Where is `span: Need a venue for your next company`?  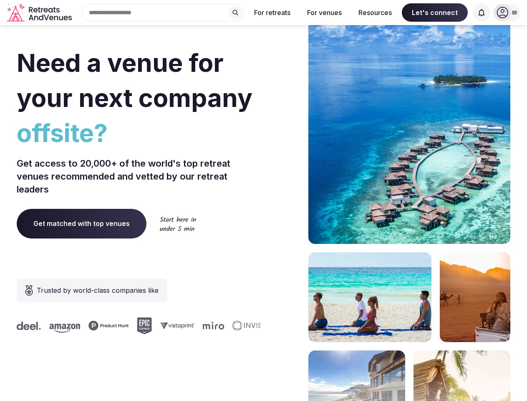
span: Need a venue for your next company is located at coordinates (134, 80).